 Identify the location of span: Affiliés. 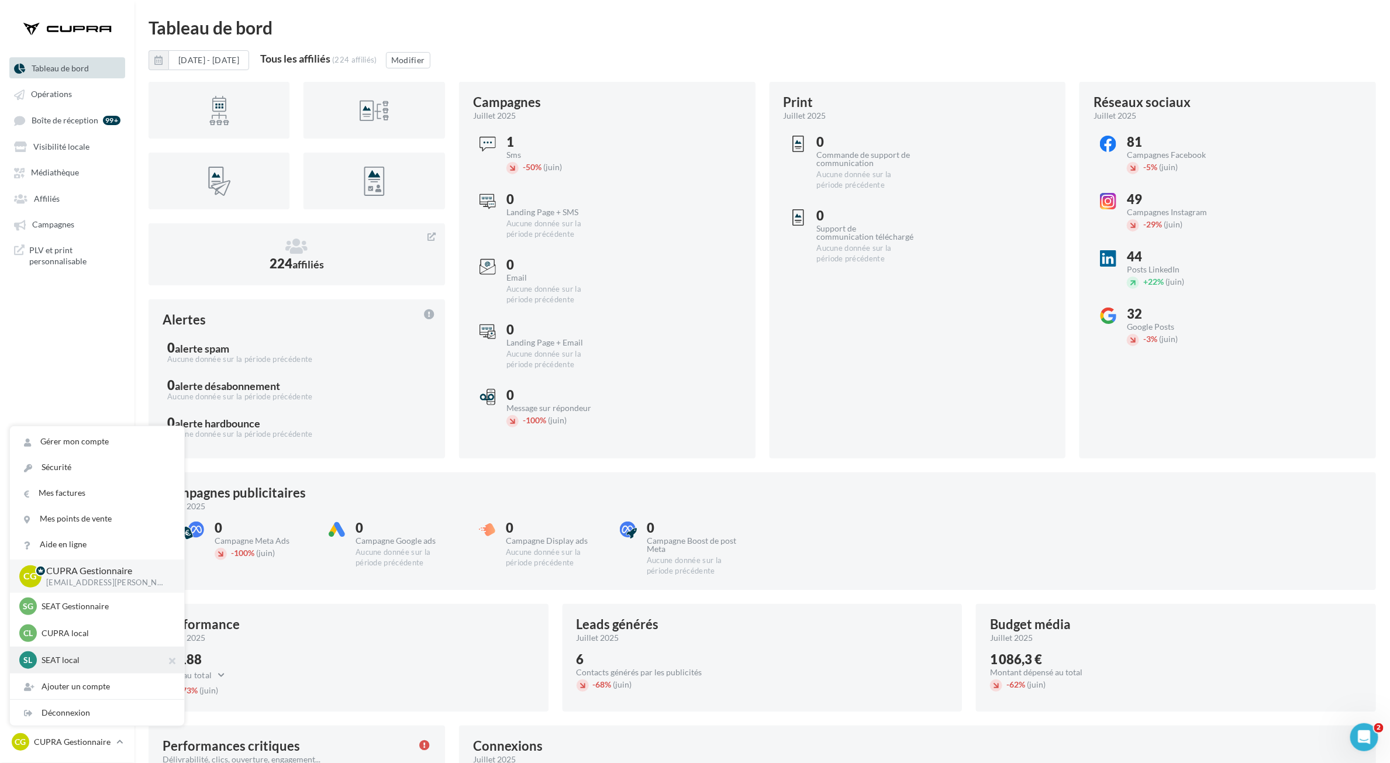
(47, 198).